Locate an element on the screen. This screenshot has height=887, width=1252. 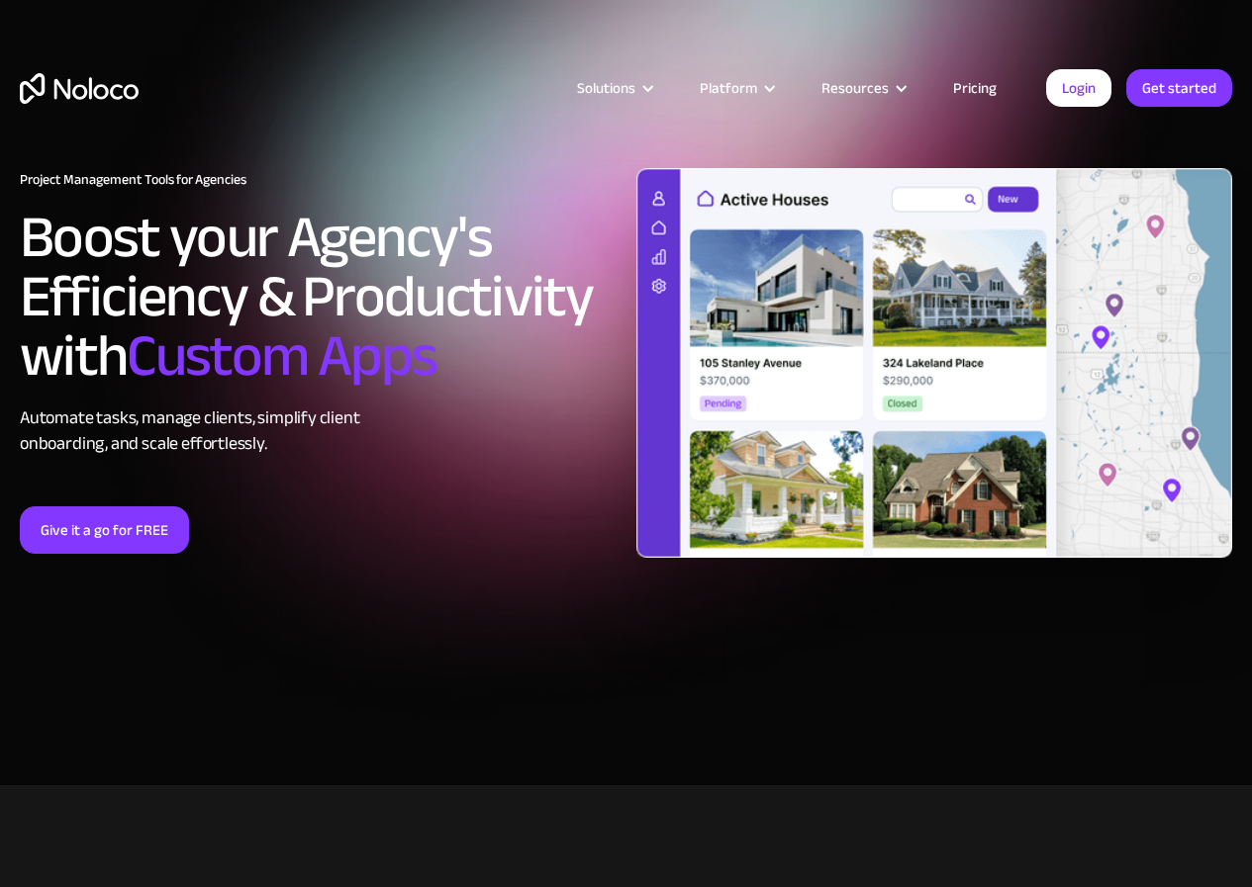
a: Pricing is located at coordinates (975, 88).